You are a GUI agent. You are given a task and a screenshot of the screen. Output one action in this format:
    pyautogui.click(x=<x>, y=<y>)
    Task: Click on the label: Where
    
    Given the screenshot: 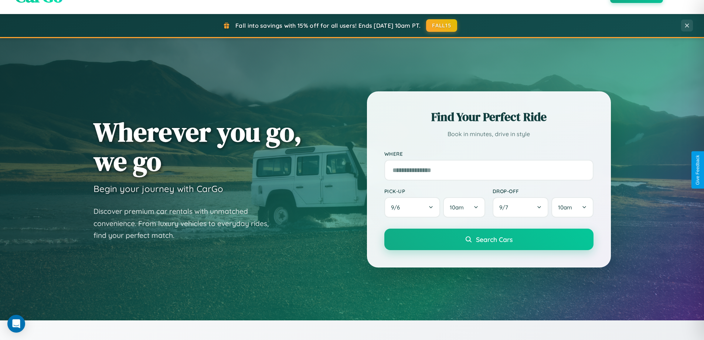 What is the action you would take?
    pyautogui.click(x=489, y=153)
    